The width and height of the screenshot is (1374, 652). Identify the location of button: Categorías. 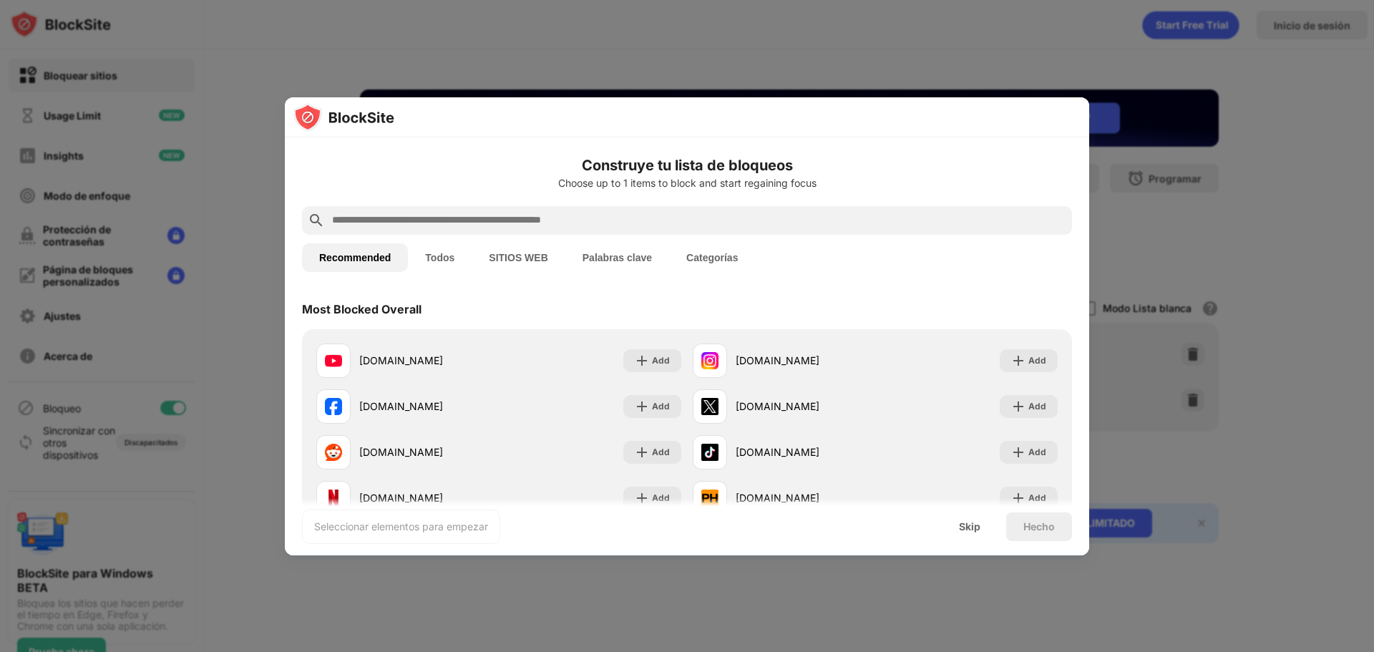
(712, 258).